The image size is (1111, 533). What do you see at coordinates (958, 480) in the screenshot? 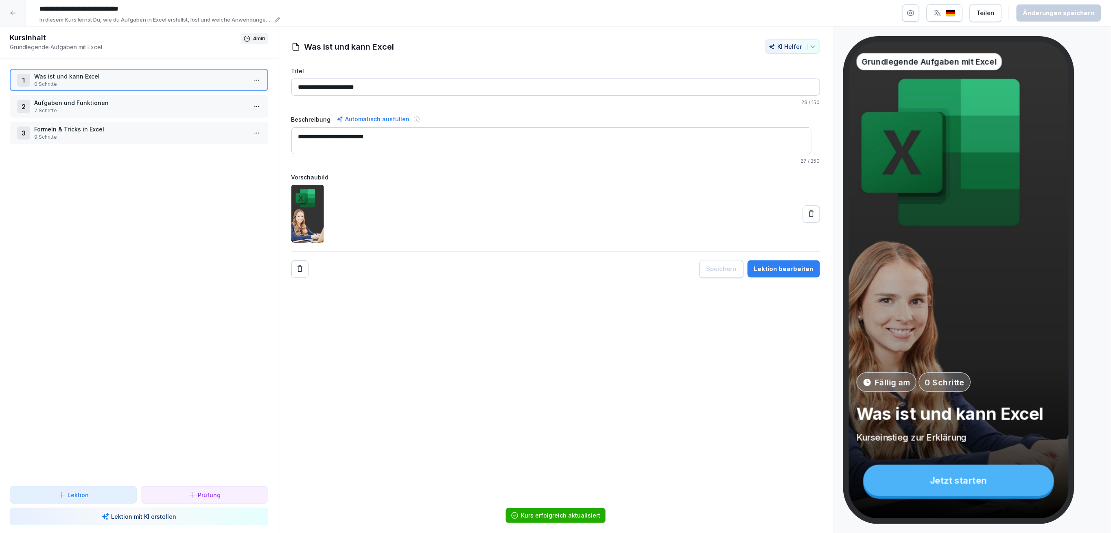
I see `div: Jetzt starten` at bounding box center [958, 480].